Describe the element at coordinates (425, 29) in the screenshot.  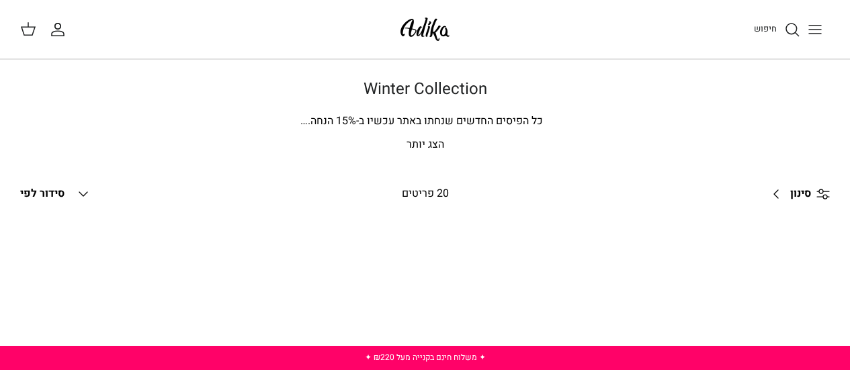
I see `img: Adika IL` at that location.